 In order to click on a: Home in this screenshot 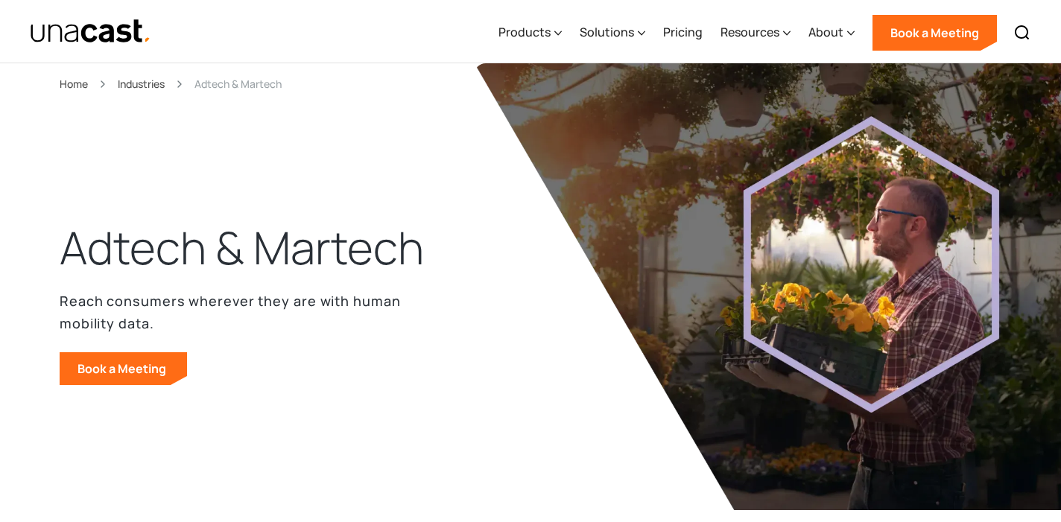, I will do `click(74, 83)`.